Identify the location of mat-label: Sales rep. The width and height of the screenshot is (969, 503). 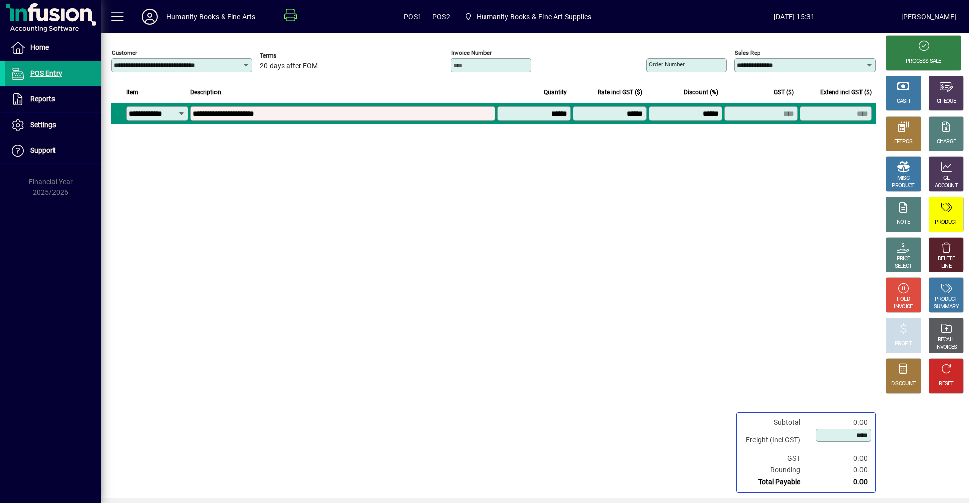
(748, 53).